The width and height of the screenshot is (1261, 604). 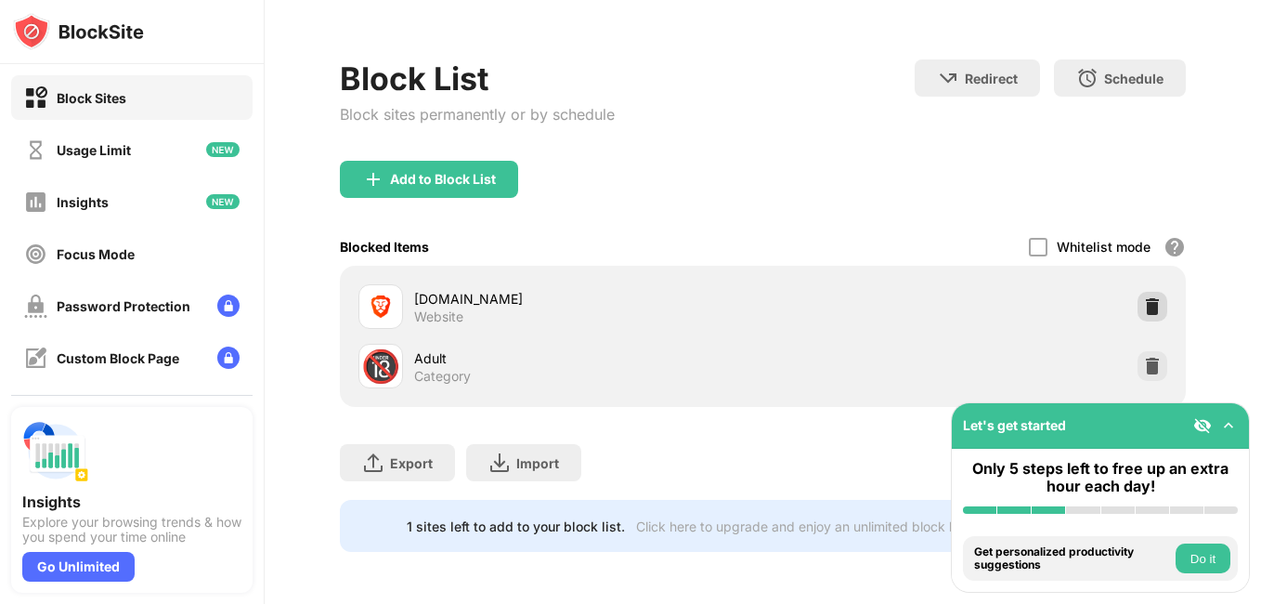 I want to click on div: Explore your browsing trends & how you spend your time online, so click(x=132, y=529).